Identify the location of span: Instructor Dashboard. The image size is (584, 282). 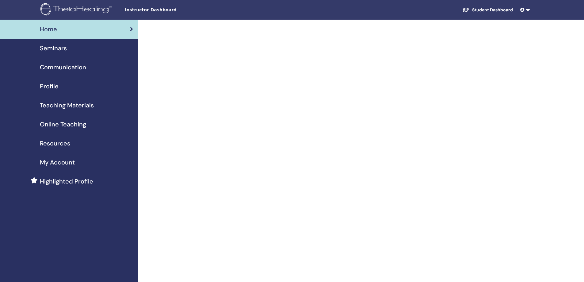
(171, 10).